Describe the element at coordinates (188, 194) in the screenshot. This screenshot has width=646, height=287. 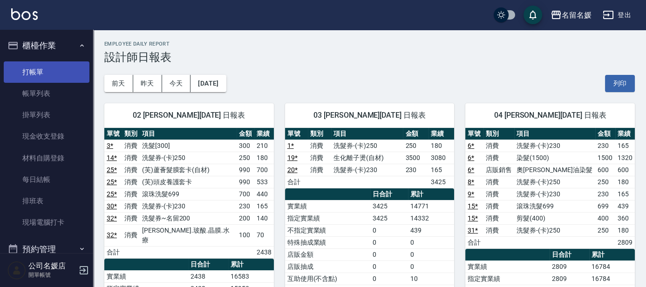
I see `td: 滾珠洗髮699` at that location.